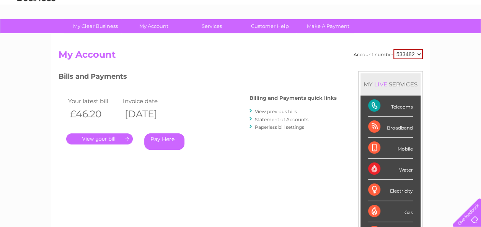  I want to click on div: Broadband, so click(390, 127).